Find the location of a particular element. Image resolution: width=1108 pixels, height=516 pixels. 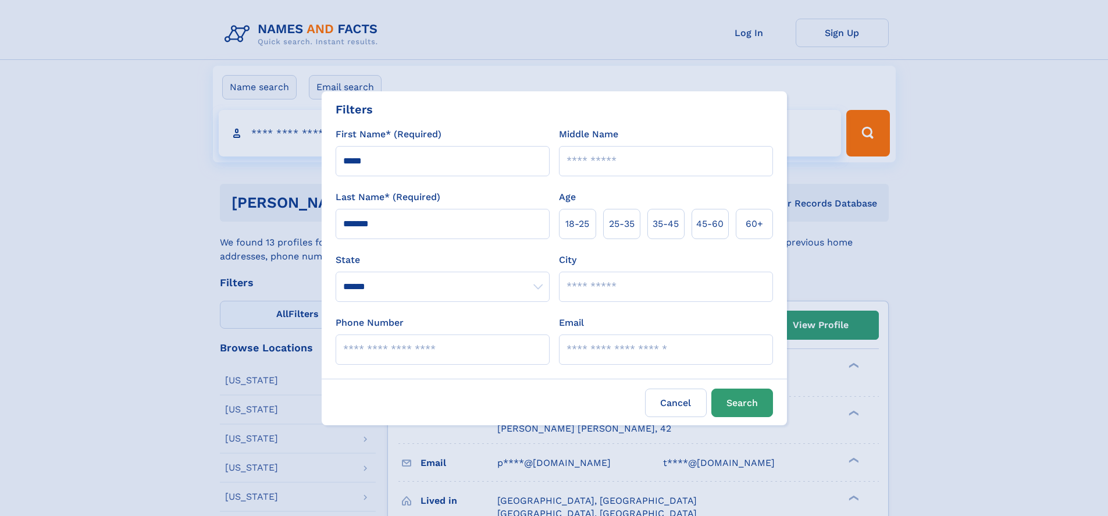

label: State is located at coordinates (443, 260).